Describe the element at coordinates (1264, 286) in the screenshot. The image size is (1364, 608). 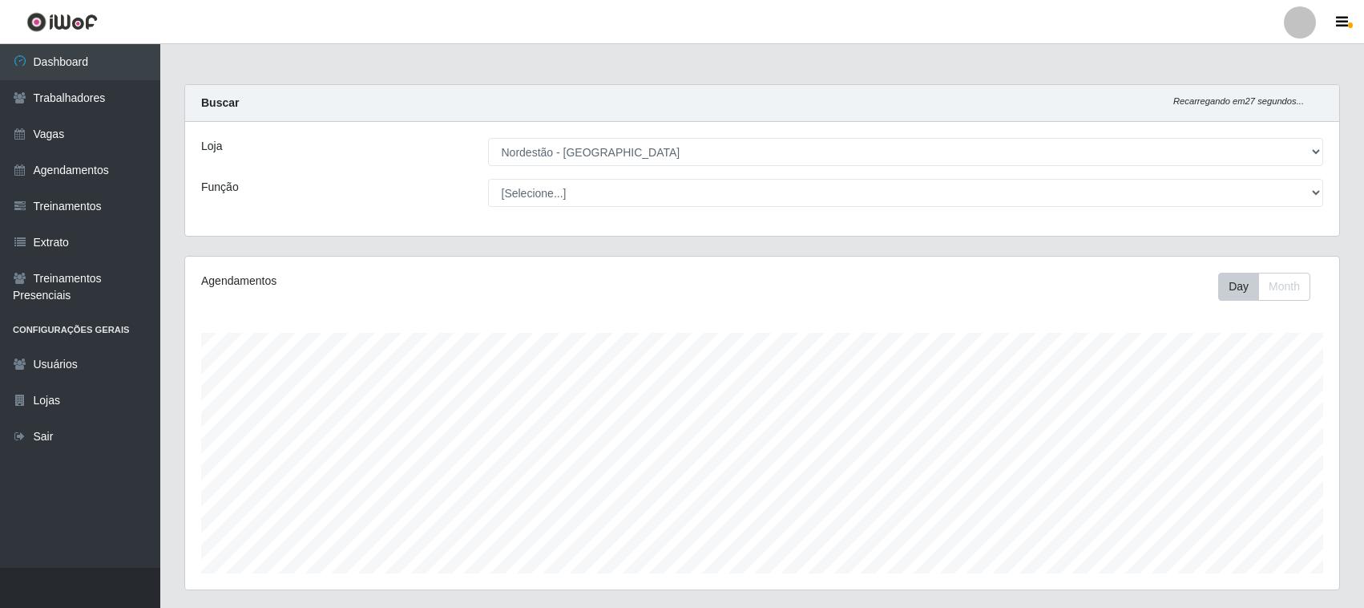
I see `div: First group` at that location.